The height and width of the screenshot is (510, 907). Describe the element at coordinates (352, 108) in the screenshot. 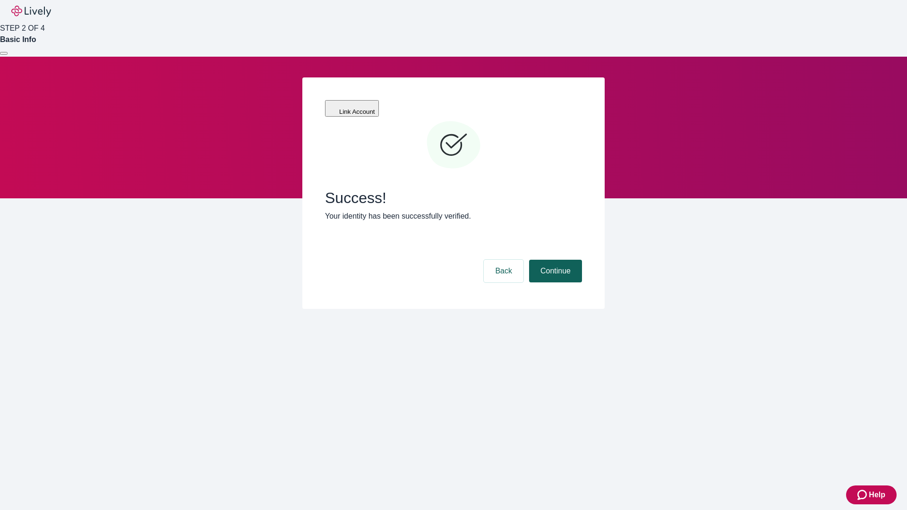

I see `button: Link Account` at that location.